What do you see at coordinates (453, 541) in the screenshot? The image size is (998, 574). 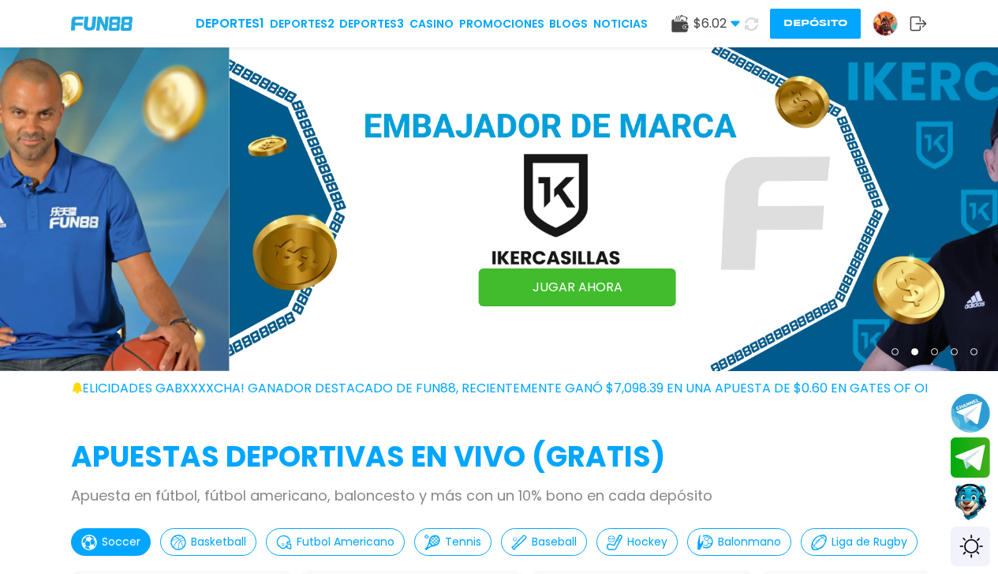 I see `button: Tennis` at bounding box center [453, 541].